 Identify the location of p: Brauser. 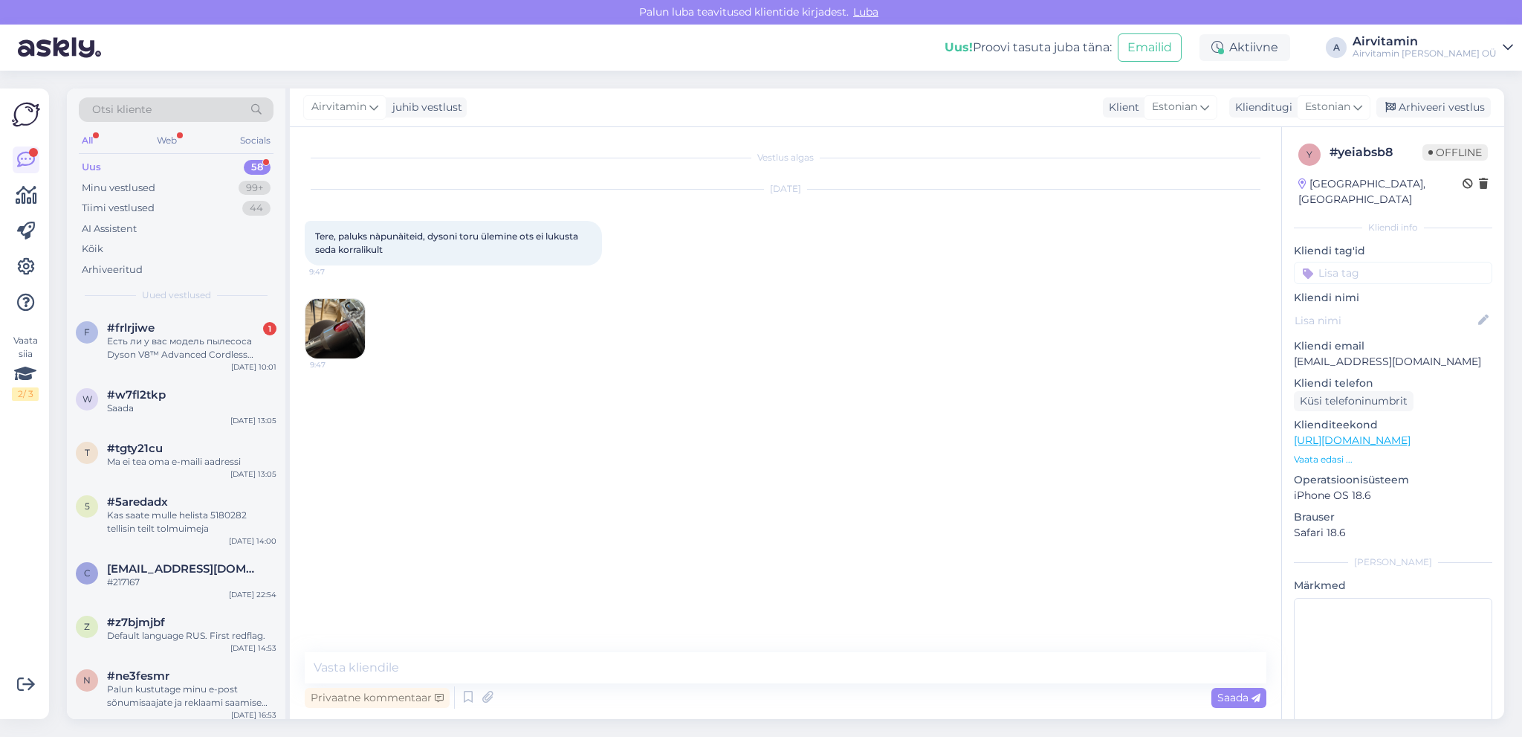
(1393, 517).